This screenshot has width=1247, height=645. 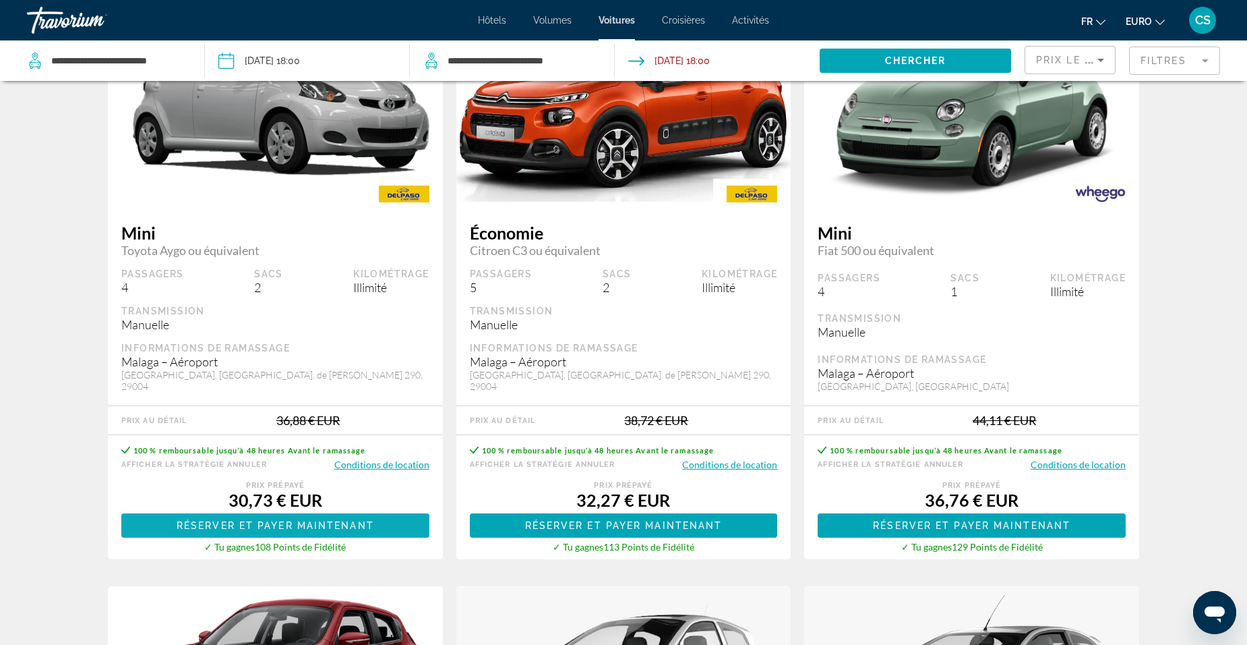 What do you see at coordinates (94, 20) in the screenshot?
I see `a: Travorium` at bounding box center [94, 20].